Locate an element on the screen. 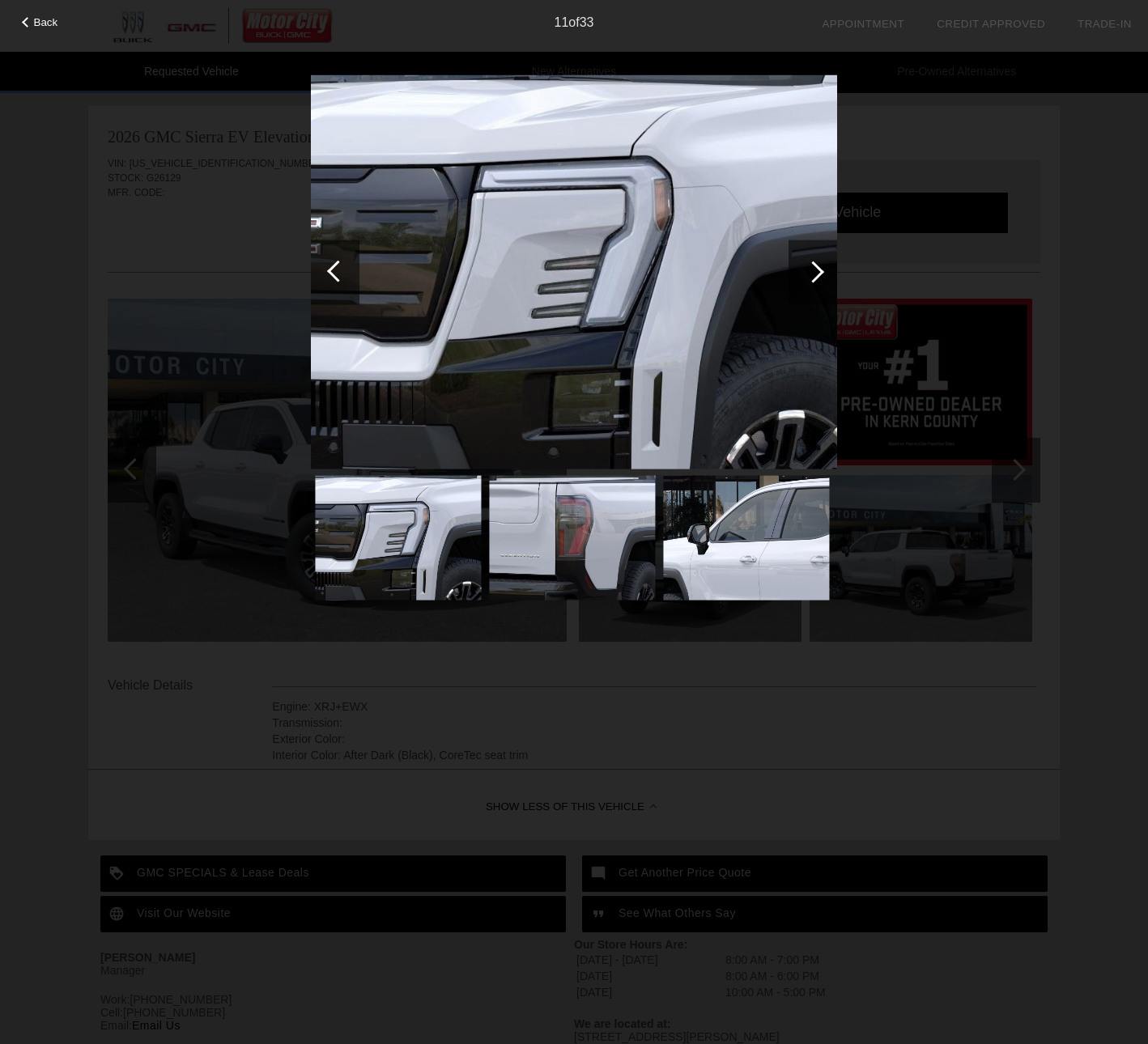 The height and width of the screenshot is (1044, 1148). a: Credit Approved is located at coordinates (991, 24).